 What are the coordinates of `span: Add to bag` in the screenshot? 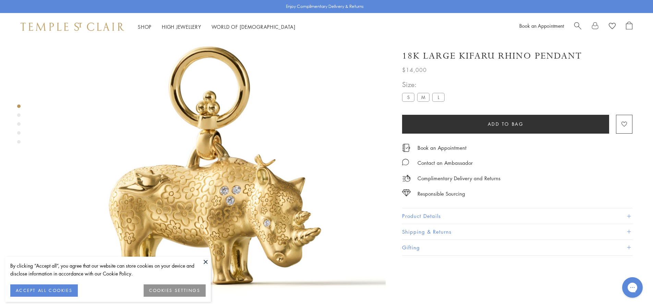 It's located at (506, 124).